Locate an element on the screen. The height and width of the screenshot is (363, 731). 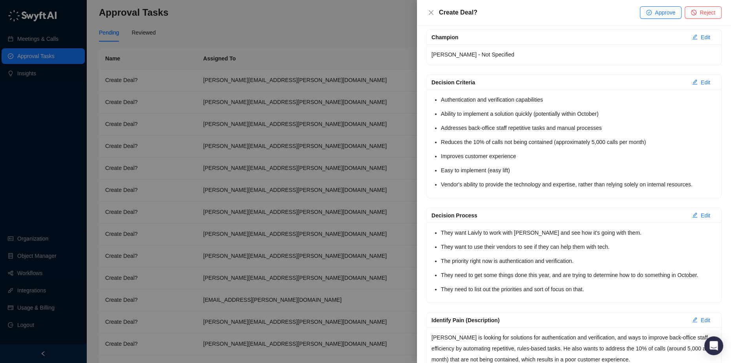
li: They need to list out the priorities and sort of focus on that. is located at coordinates (579, 289).